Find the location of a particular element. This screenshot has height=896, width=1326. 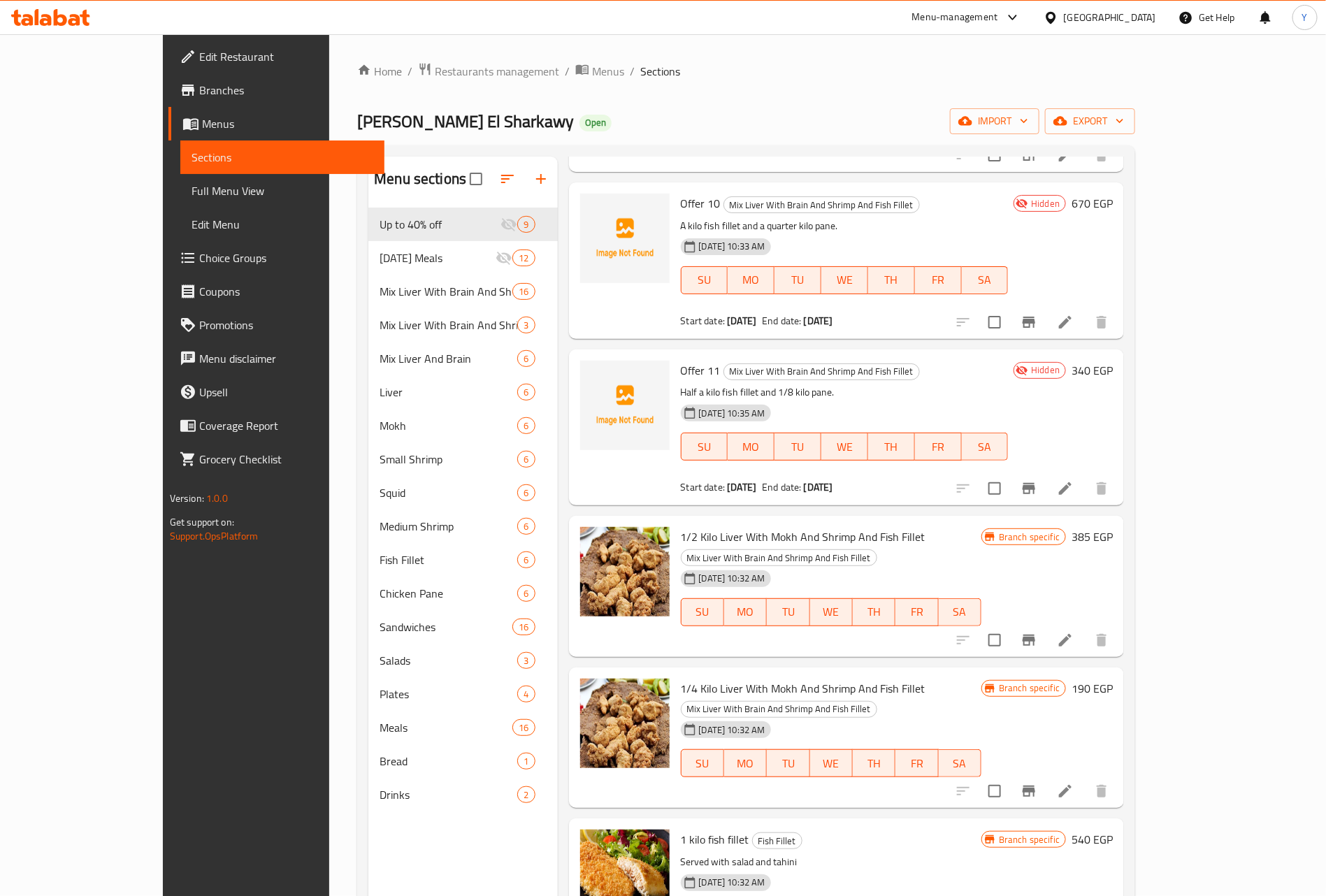

a: Upsell is located at coordinates (277, 392).